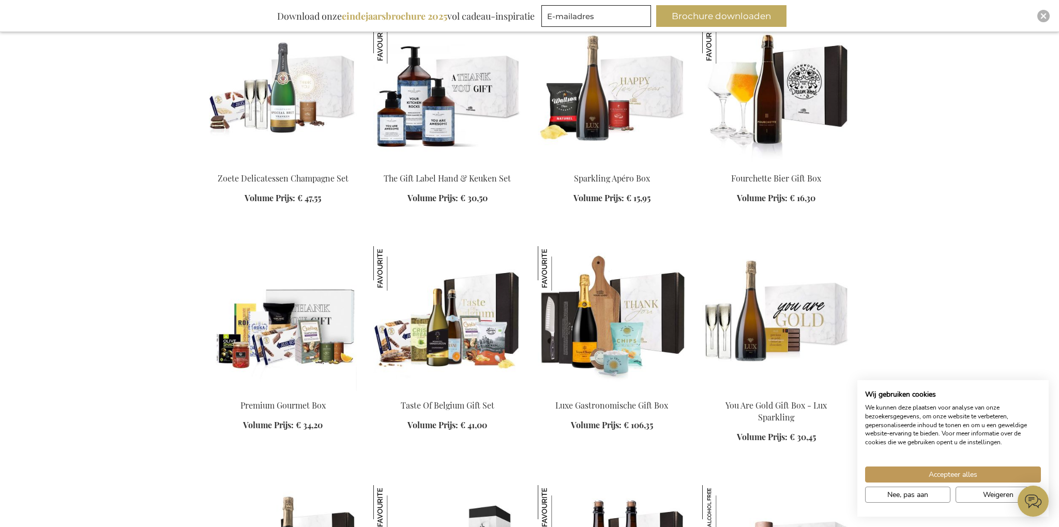 This screenshot has width=1059, height=527. Describe the element at coordinates (908, 495) in the screenshot. I see `button: Pas cookie voorkeuren aan` at that location.